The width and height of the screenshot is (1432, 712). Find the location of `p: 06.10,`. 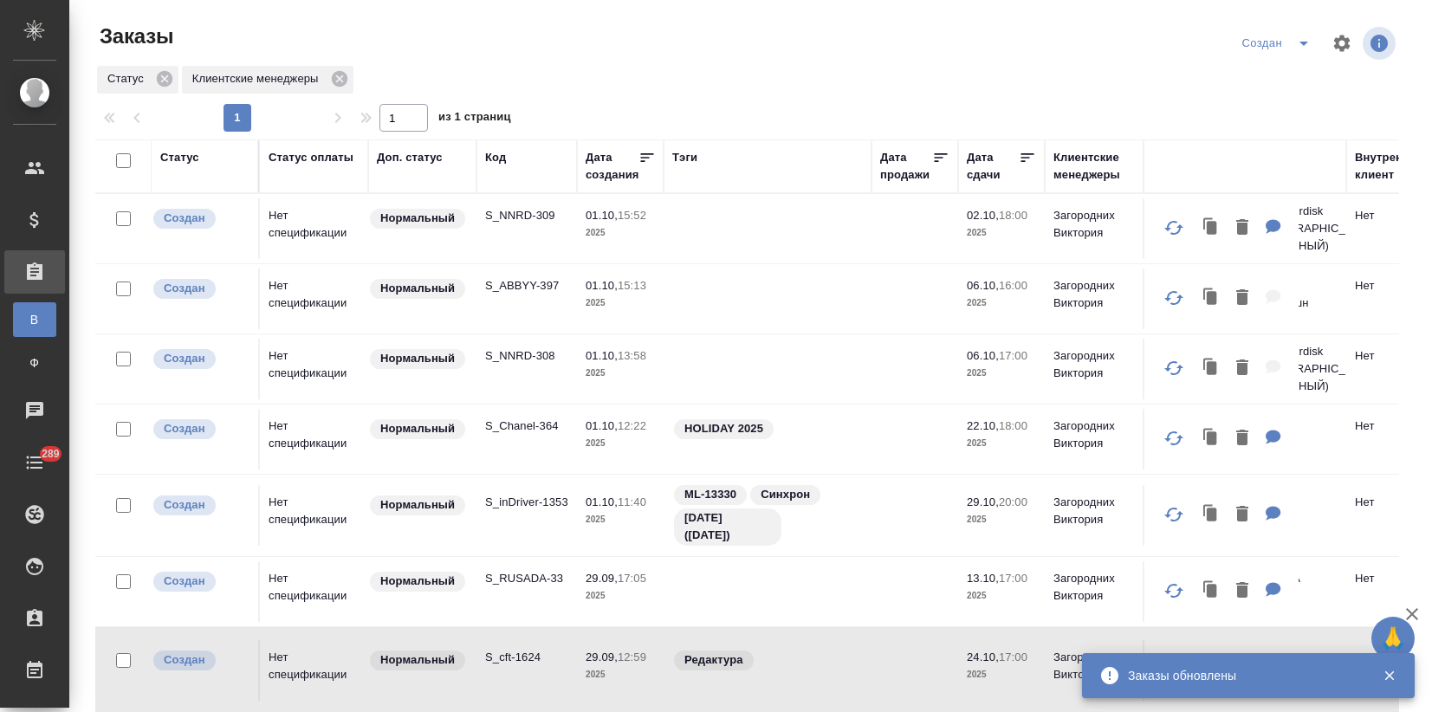

p: 06.10, is located at coordinates (983, 355).